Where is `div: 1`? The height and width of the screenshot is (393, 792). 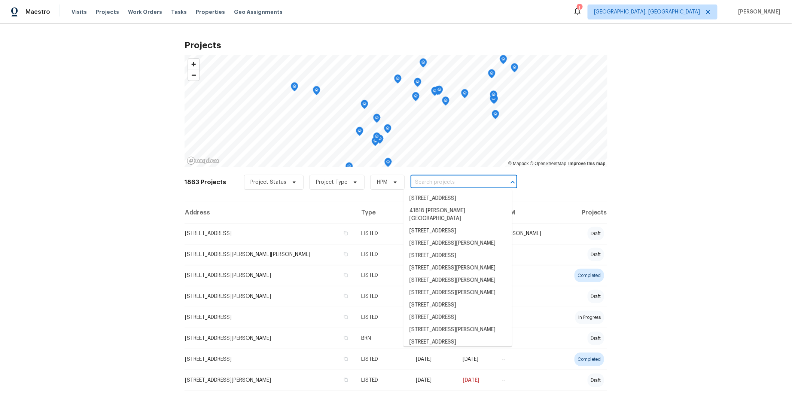 div: 1 is located at coordinates (579, 8).